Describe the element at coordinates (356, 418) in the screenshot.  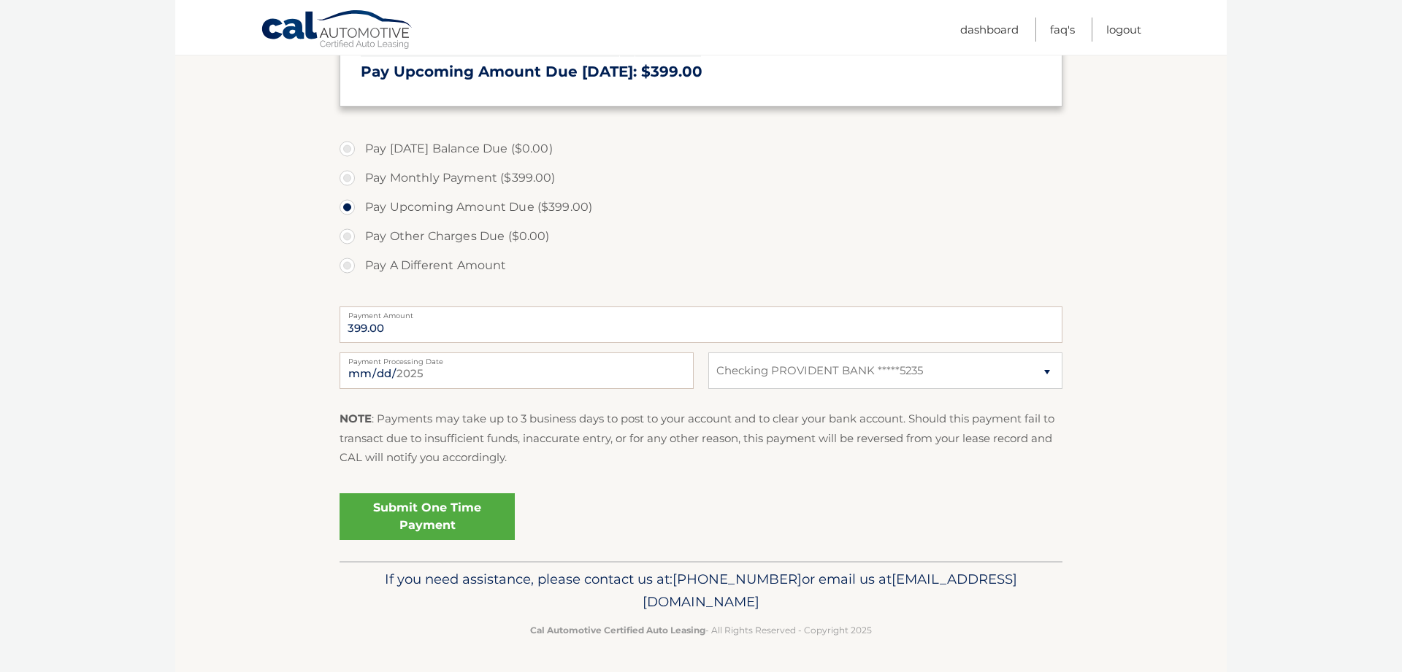
I see `strong: NOTE` at that location.